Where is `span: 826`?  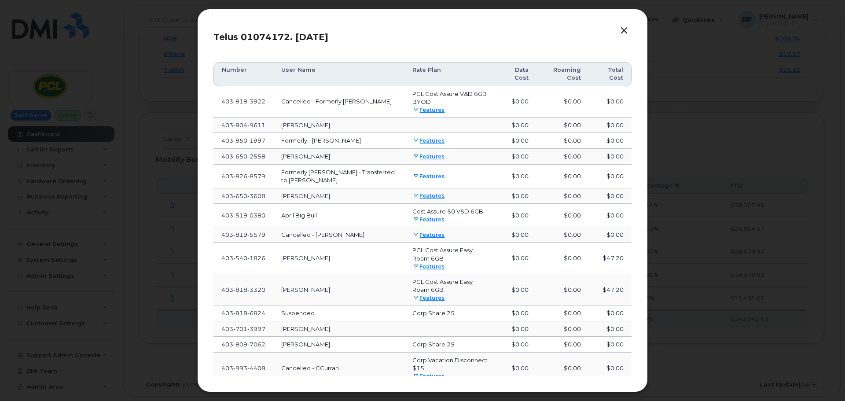
span: 826 is located at coordinates (240, 176).